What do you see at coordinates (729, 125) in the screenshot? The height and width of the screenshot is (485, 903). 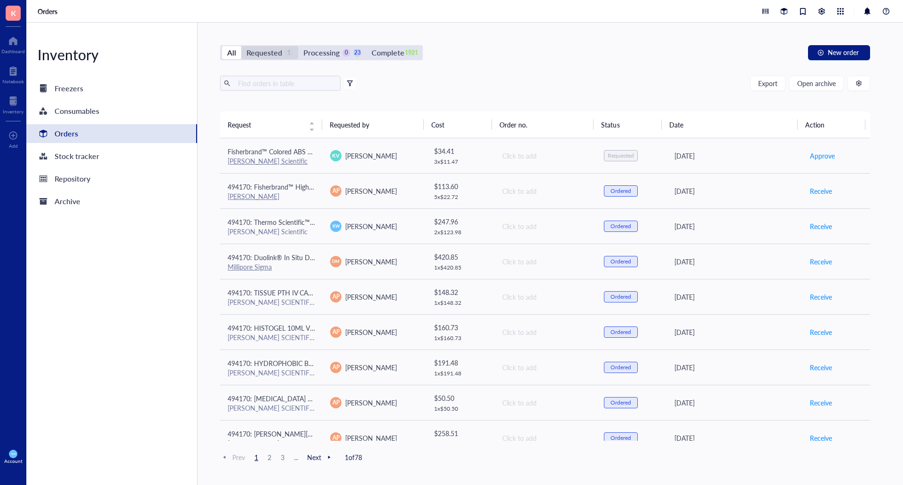 I see `th: Date` at bounding box center [729, 125].